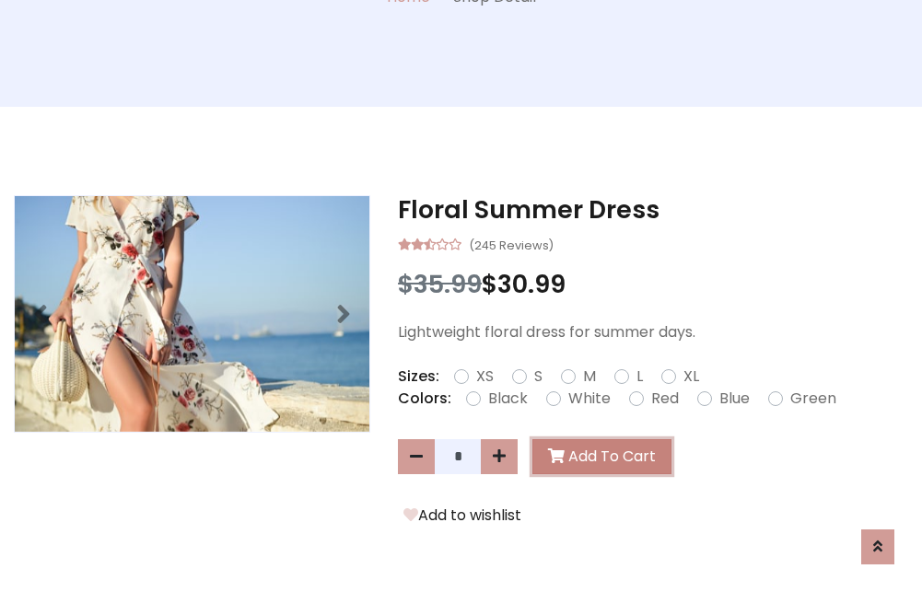 The height and width of the screenshot is (592, 922). I want to click on p: Lightweight floral dress for summer days., so click(653, 333).